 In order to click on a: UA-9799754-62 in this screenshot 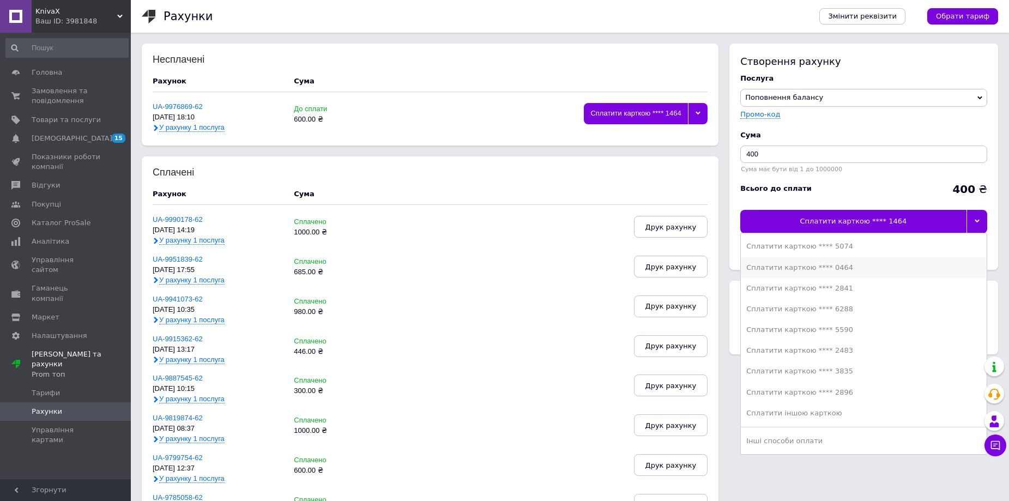, I will do `click(178, 457)`.